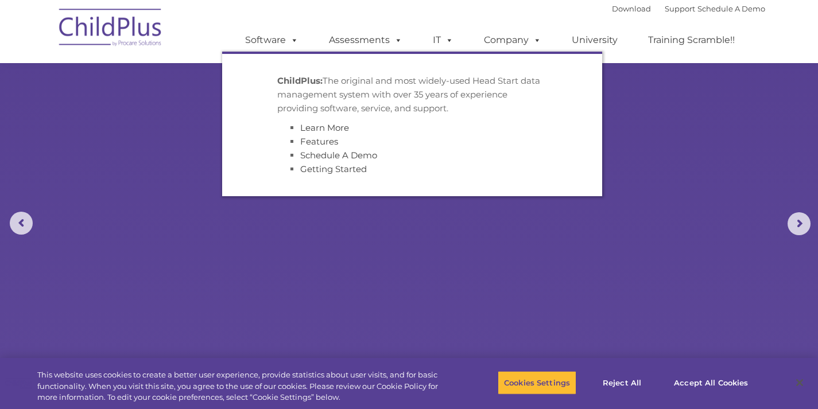 The height and width of the screenshot is (409, 818). I want to click on strong: ChildPlus:, so click(300, 80).